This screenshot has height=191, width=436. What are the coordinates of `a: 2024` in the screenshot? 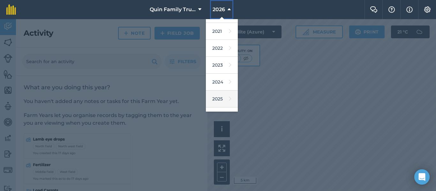 It's located at (222, 82).